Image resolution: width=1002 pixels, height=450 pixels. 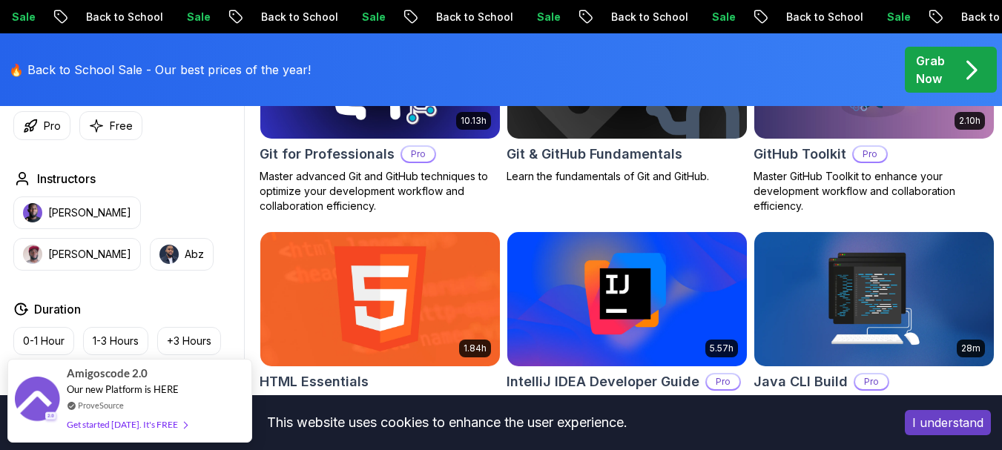 What do you see at coordinates (800, 154) in the screenshot?
I see `h2: GitHub Toolkit` at bounding box center [800, 154].